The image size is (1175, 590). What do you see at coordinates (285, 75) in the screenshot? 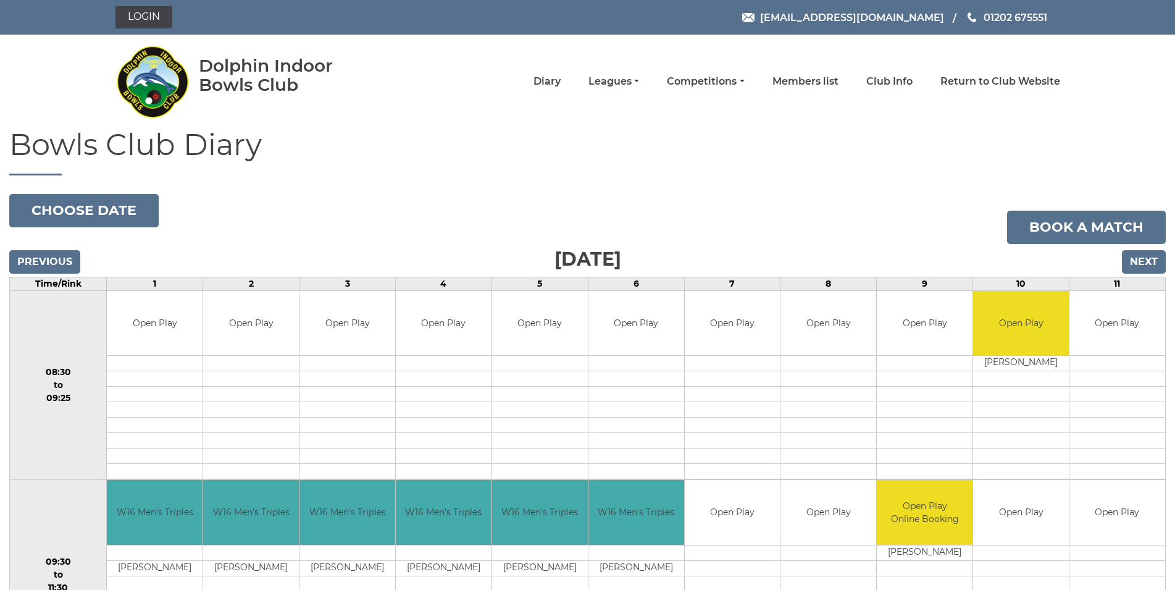
I see `div: Dolphin Indoor Bowls Club` at bounding box center [285, 75].